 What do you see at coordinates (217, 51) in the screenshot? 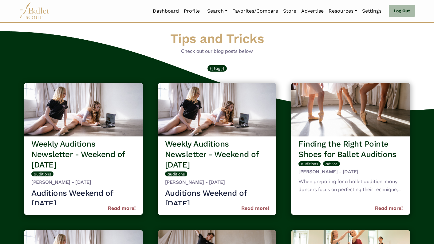
I see `p: Check out our blog posts below` at bounding box center [217, 51].